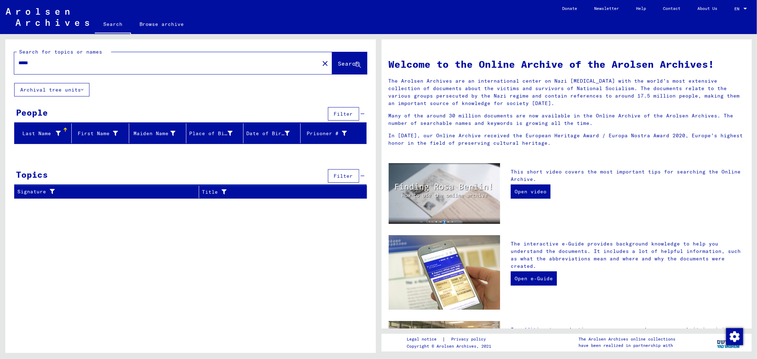  What do you see at coordinates (734, 336) in the screenshot?
I see `div: Change consent` at bounding box center [734, 336].